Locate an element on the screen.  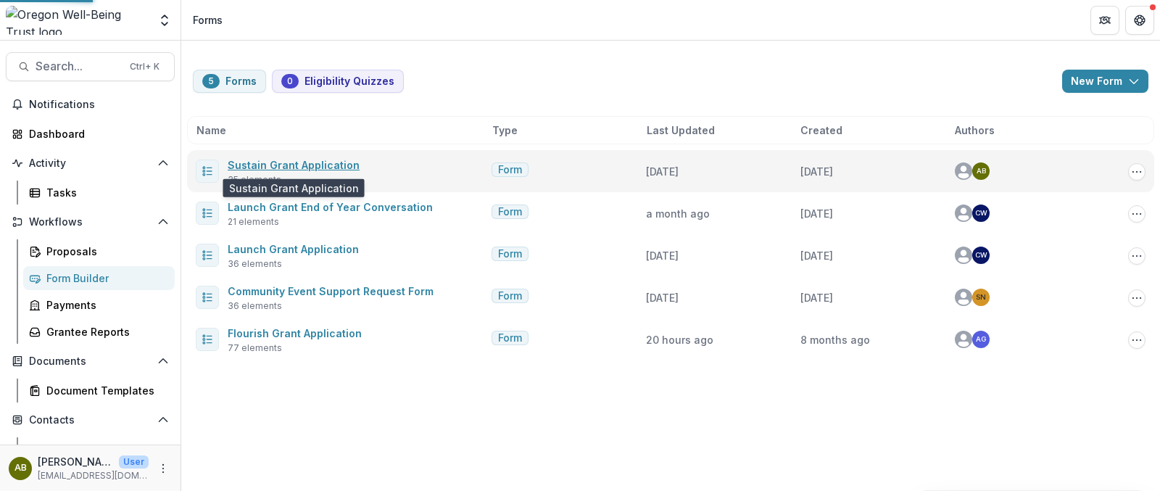
button: Eligibility Quizzes is located at coordinates (338, 81).